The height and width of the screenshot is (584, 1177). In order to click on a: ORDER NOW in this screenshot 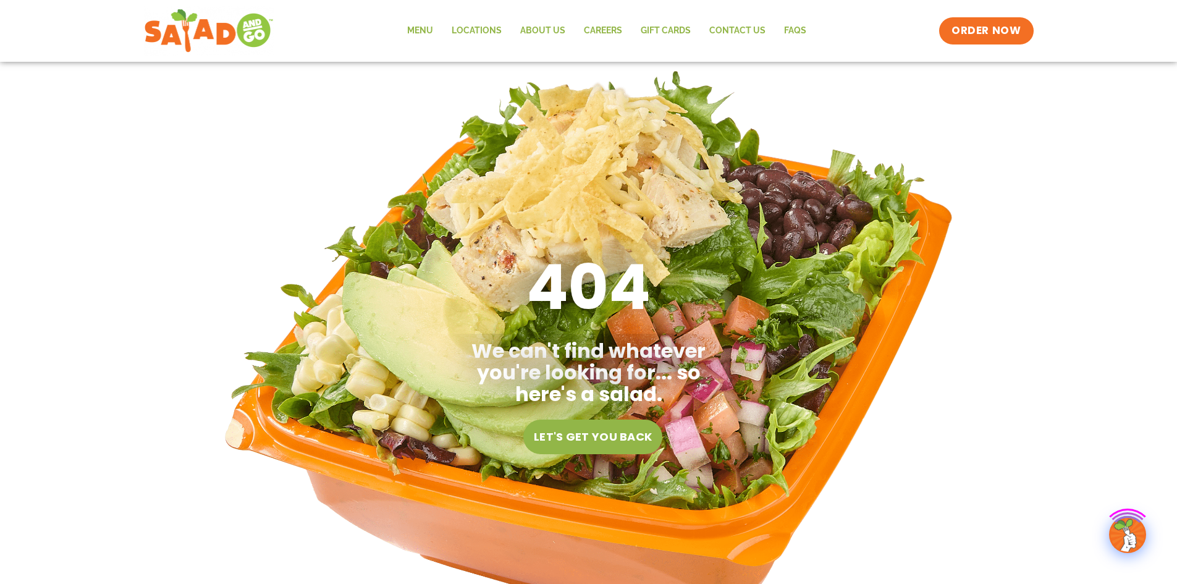, I will do `click(986, 31)`.